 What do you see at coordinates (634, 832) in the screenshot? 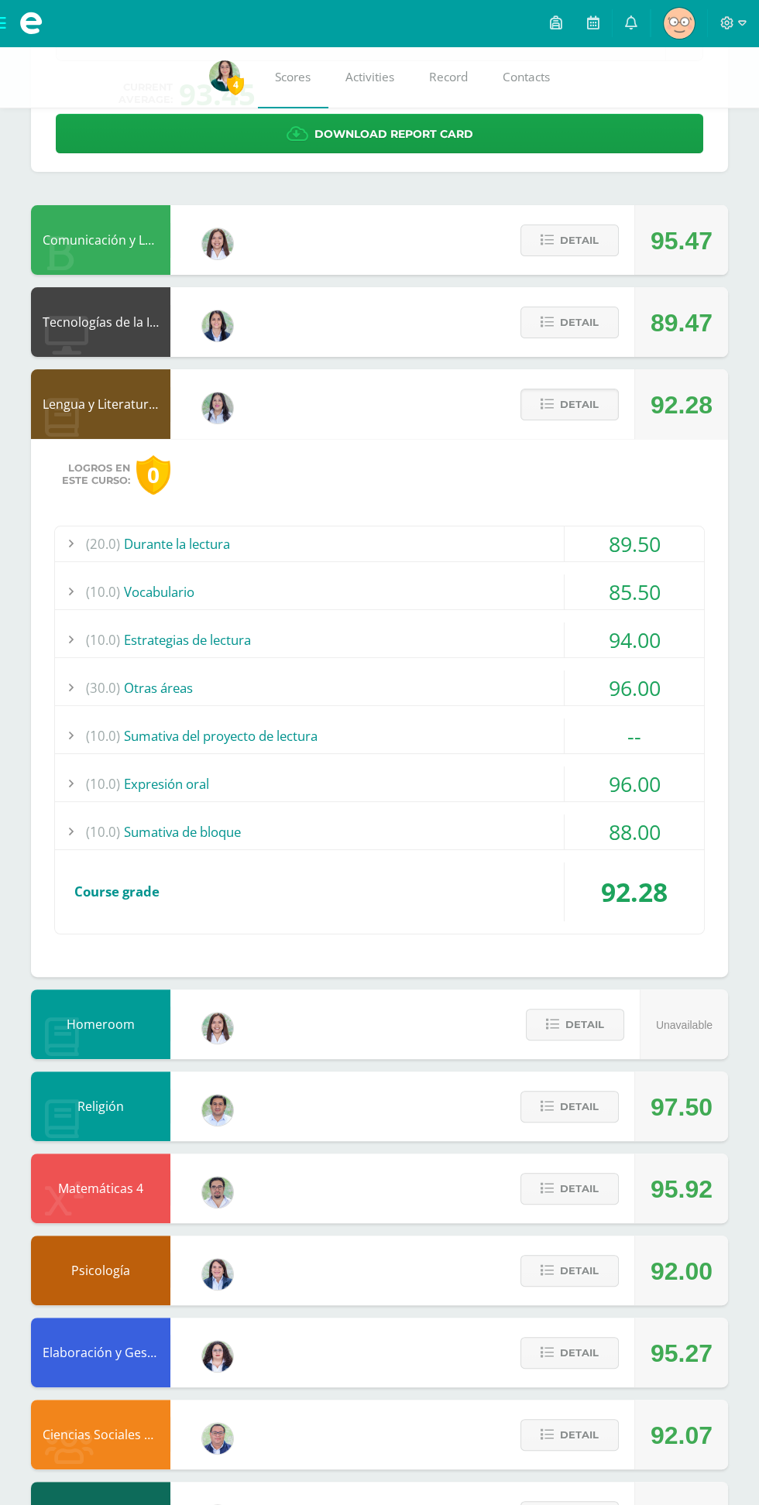
I see `div: 88.00` at bounding box center [634, 832].